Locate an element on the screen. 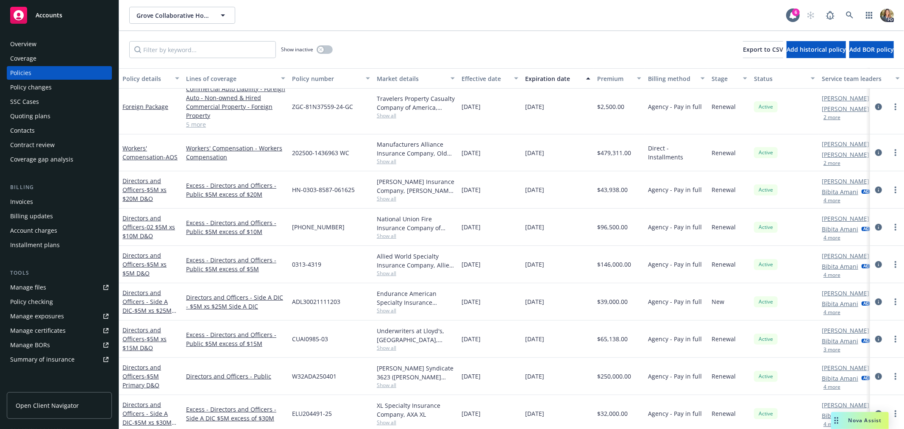 The width and height of the screenshot is (904, 429). button: Lines of coverage is located at coordinates (236, 78).